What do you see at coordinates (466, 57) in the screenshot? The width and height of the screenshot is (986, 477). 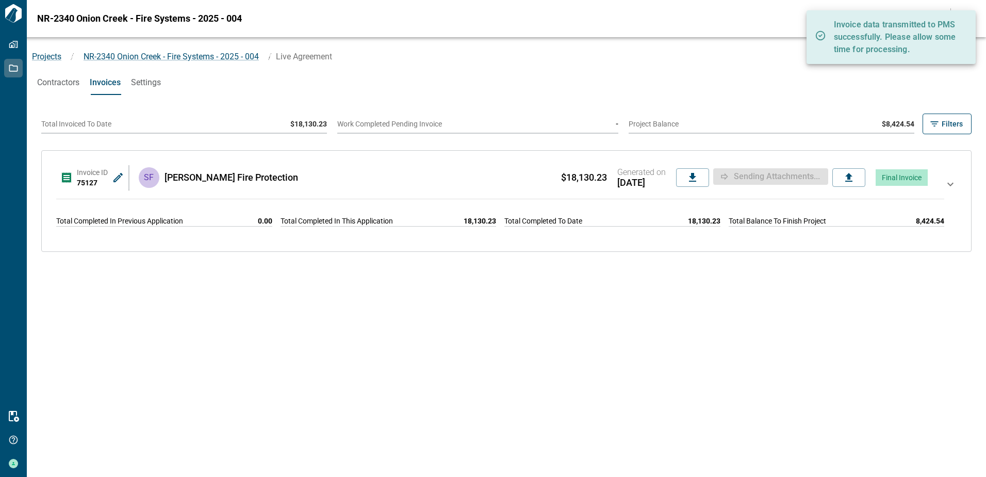 I see `nav: breadcrumb` at bounding box center [466, 57].